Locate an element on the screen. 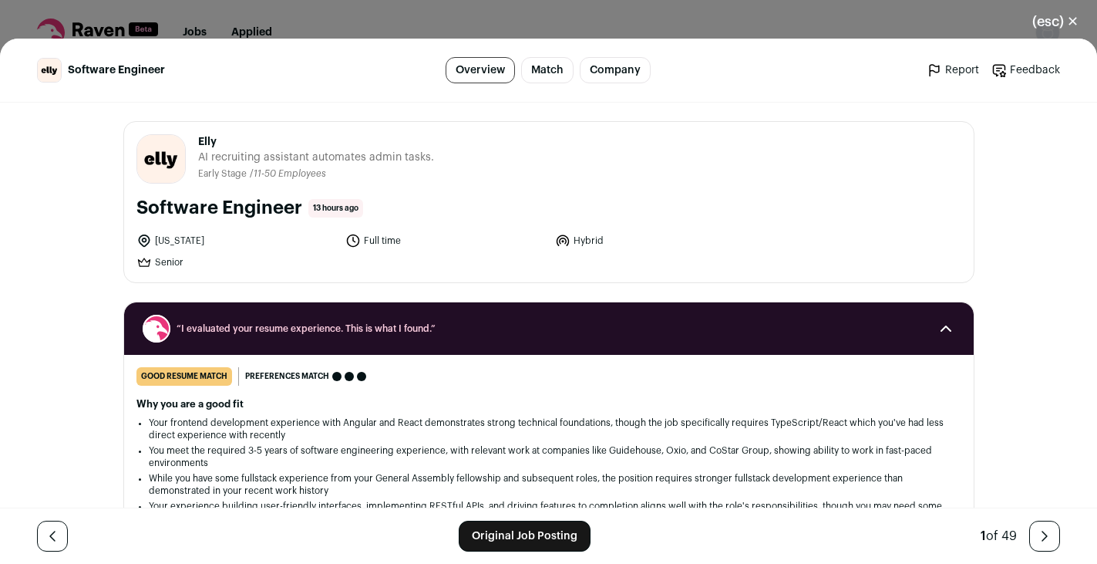  li: Senior is located at coordinates (237, 262).